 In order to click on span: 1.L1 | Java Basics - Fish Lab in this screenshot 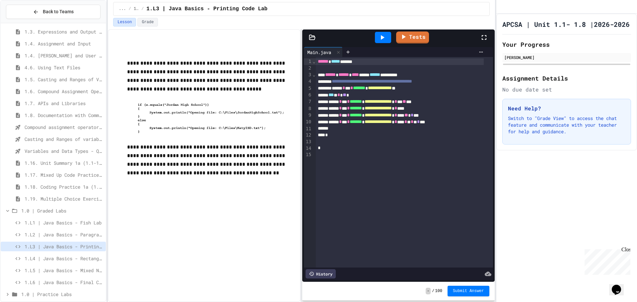, I will do `click(64, 223)`.